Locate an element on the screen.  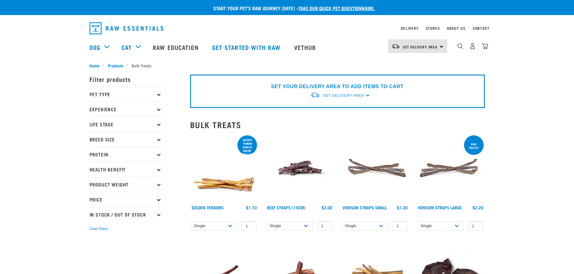
a: Contact is located at coordinates (481, 28).